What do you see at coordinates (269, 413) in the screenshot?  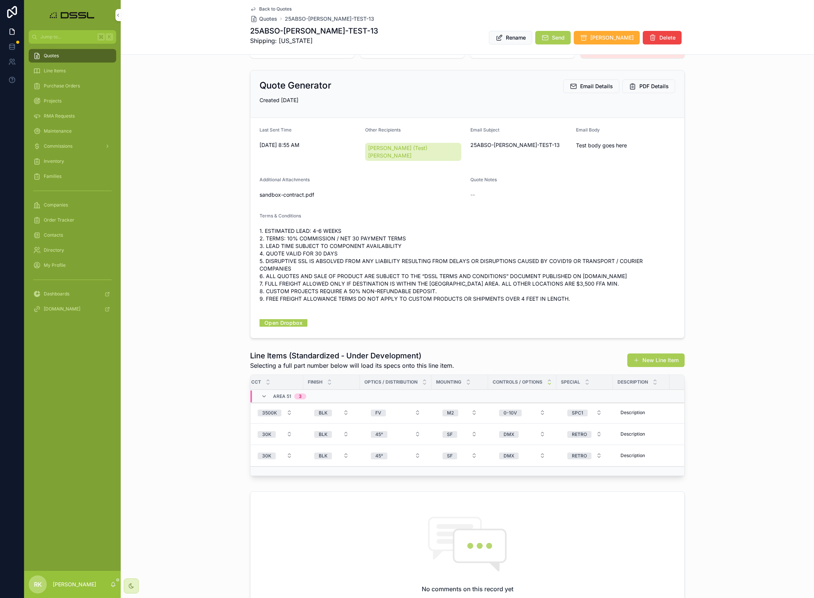 I see `div: 3500K` at bounding box center [269, 413].